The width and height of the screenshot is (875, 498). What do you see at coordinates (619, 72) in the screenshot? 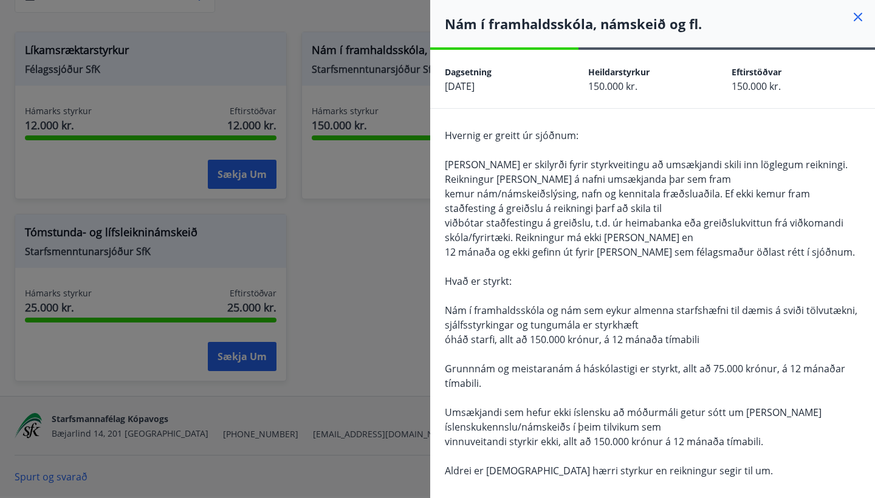
I see `span: Heildarstyrkur` at bounding box center [619, 72].